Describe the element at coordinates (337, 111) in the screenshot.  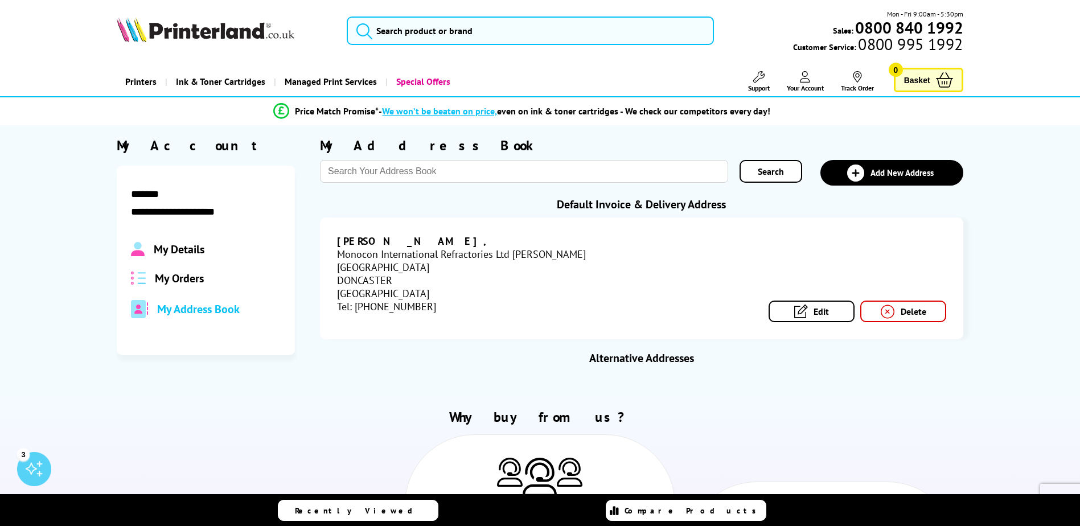
I see `span: Price Match Promise*` at that location.